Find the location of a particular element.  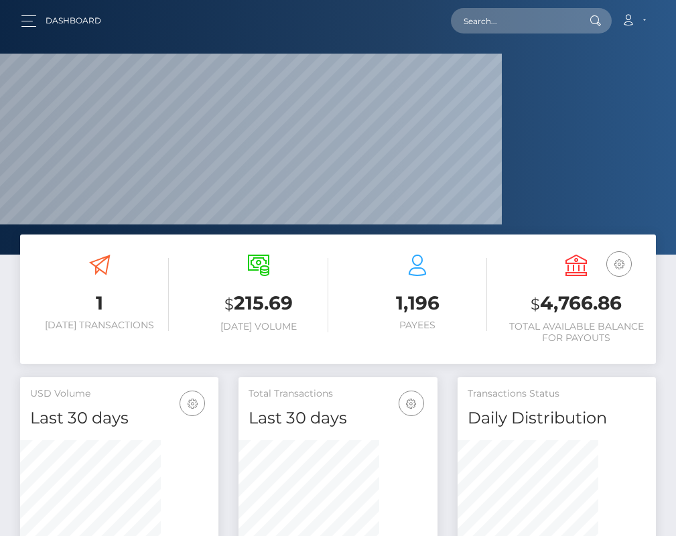

h5: USD Volume is located at coordinates (119, 394).